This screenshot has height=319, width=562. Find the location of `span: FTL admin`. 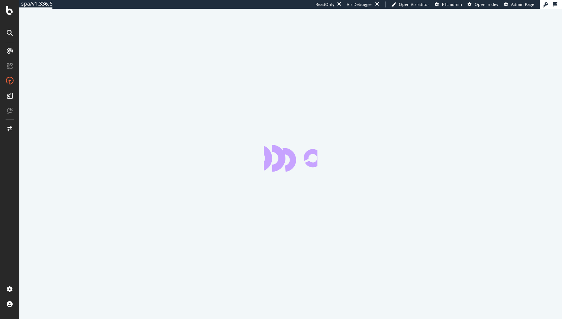

span: FTL admin is located at coordinates (452, 4).